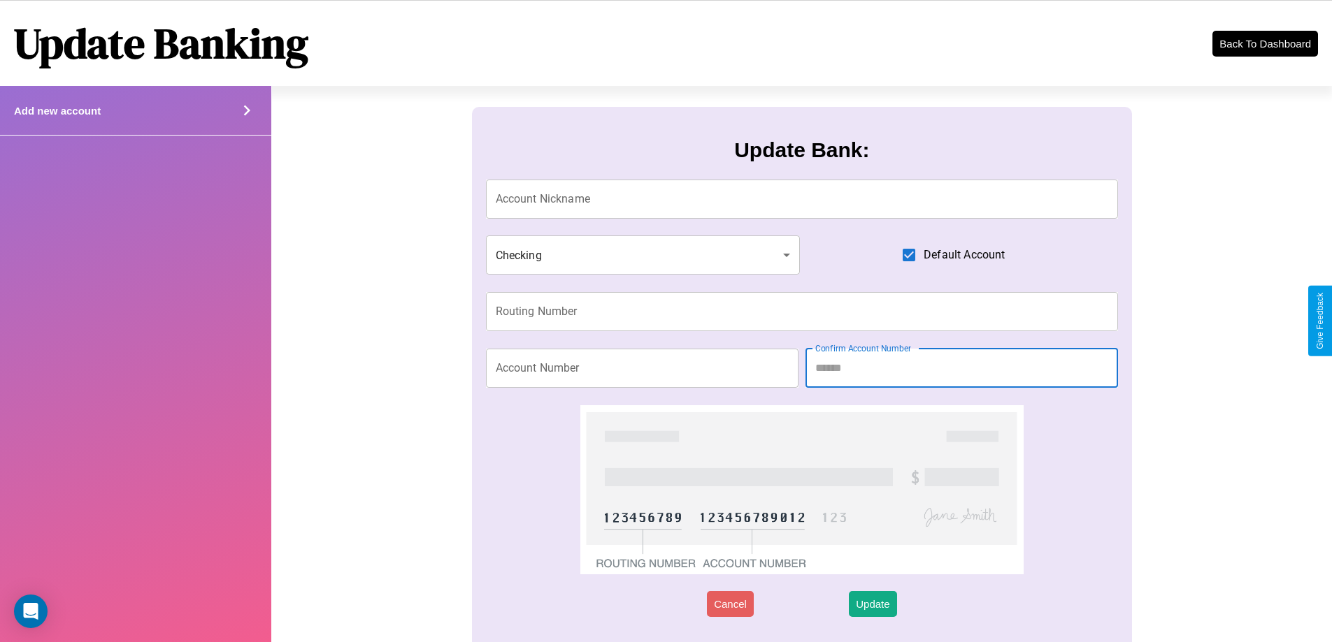  I want to click on div: Checking, so click(643, 255).